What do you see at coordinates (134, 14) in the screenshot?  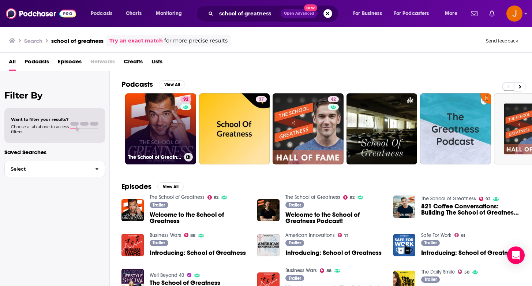 I see `a: Charts` at bounding box center [134, 14].